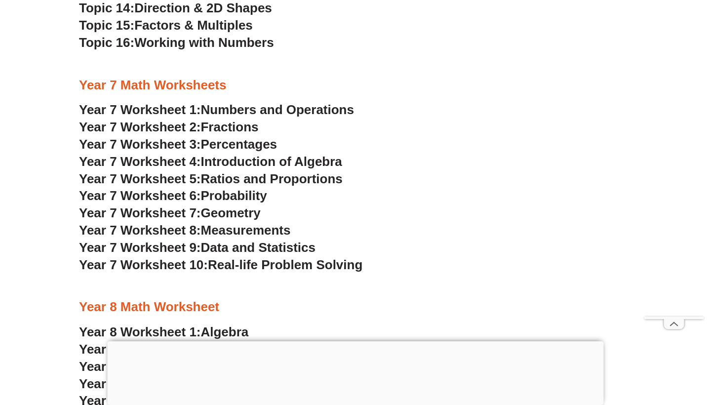 The height and width of the screenshot is (405, 711). Describe the element at coordinates (107, 25) in the screenshot. I see `span: Topic 15:` at that location.